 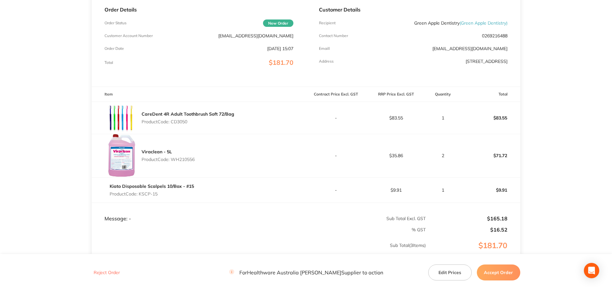 What do you see at coordinates (495, 36) in the screenshot?
I see `p: 0269216488` at bounding box center [495, 36].